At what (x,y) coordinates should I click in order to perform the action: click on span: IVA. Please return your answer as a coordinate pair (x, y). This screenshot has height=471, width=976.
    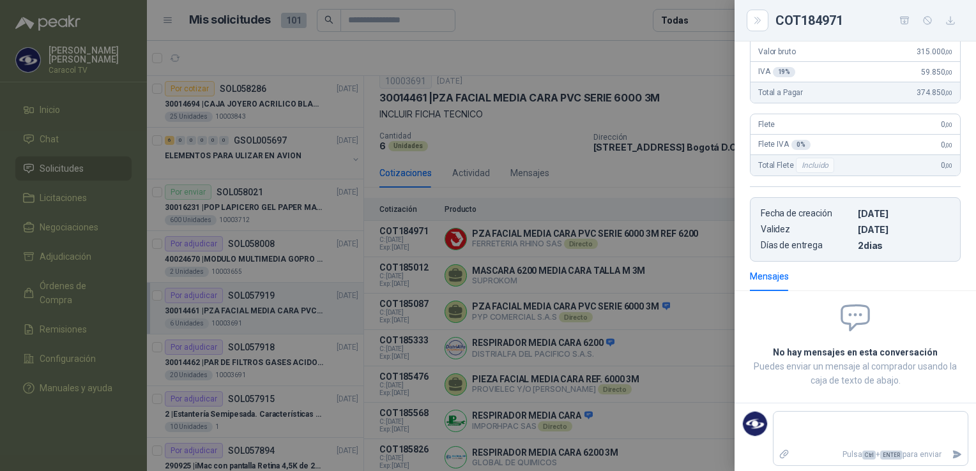
    Looking at the image, I should click on (777, 72).